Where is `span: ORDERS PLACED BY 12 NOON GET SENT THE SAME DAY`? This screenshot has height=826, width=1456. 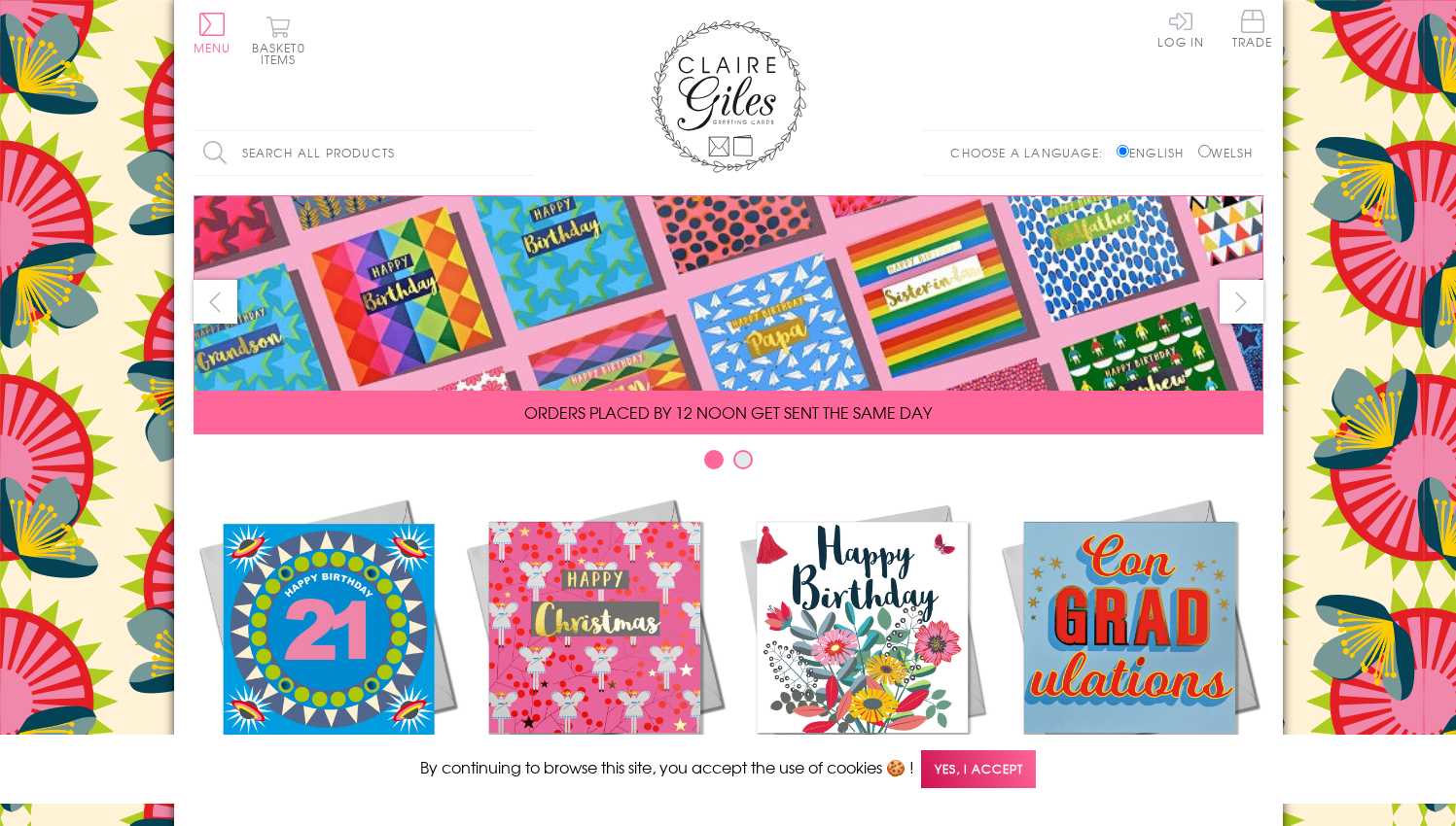 span: ORDERS PLACED BY 12 NOON GET SENT THE SAME DAY is located at coordinates (728, 413).